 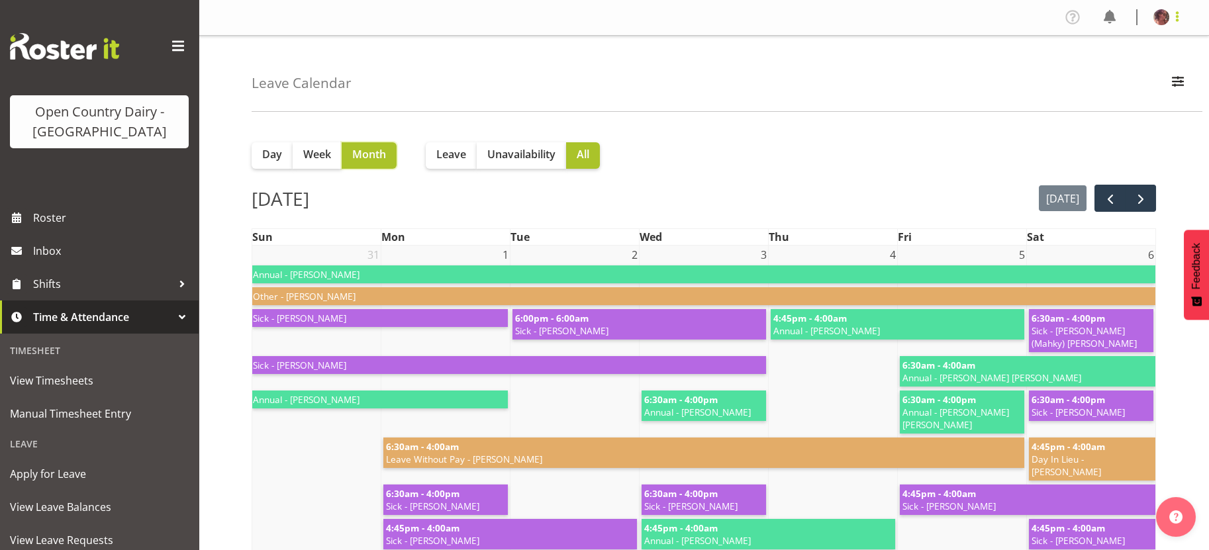 What do you see at coordinates (64, 46) in the screenshot?
I see `img: Rosterit website logo` at bounding box center [64, 46].